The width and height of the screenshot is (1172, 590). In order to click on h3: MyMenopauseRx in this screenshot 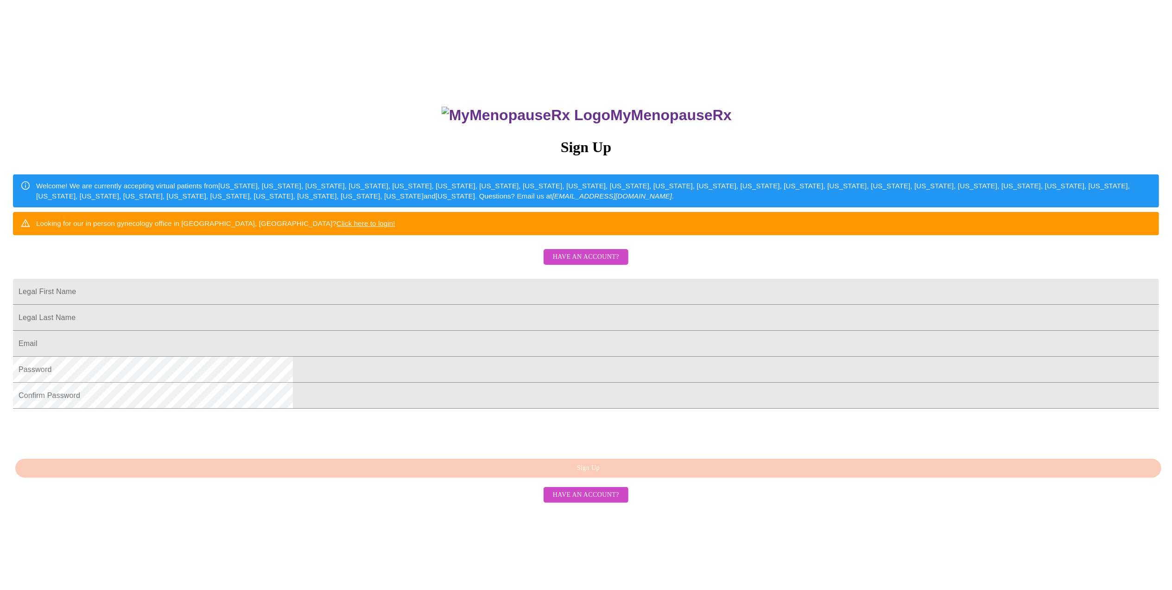, I will do `click(587, 115)`.